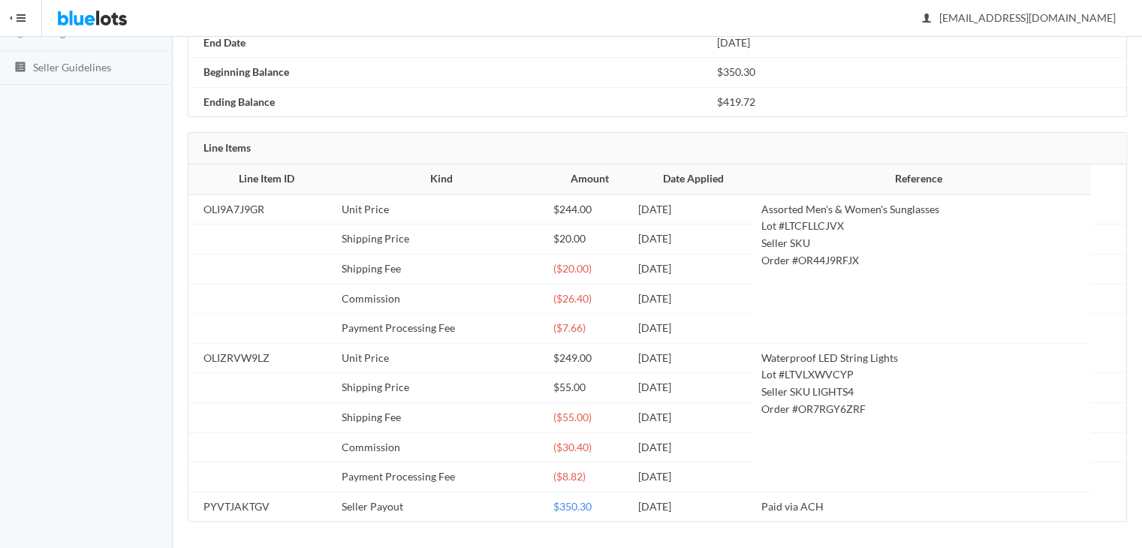  Describe the element at coordinates (72, 67) in the screenshot. I see `span: Seller Guidelines` at that location.